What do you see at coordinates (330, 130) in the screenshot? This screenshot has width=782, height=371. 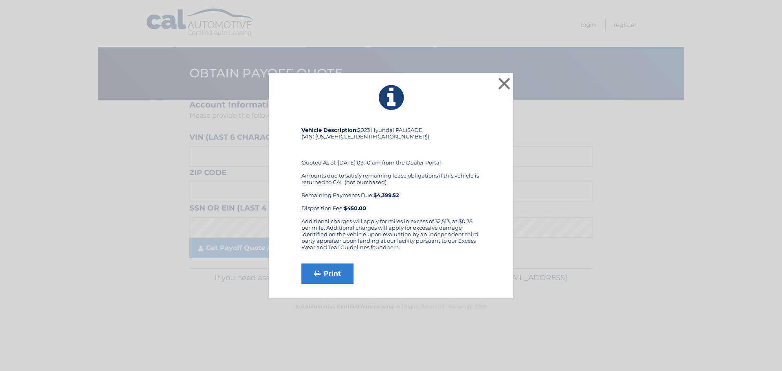 I see `strong: Vehicle Description:` at bounding box center [330, 130].